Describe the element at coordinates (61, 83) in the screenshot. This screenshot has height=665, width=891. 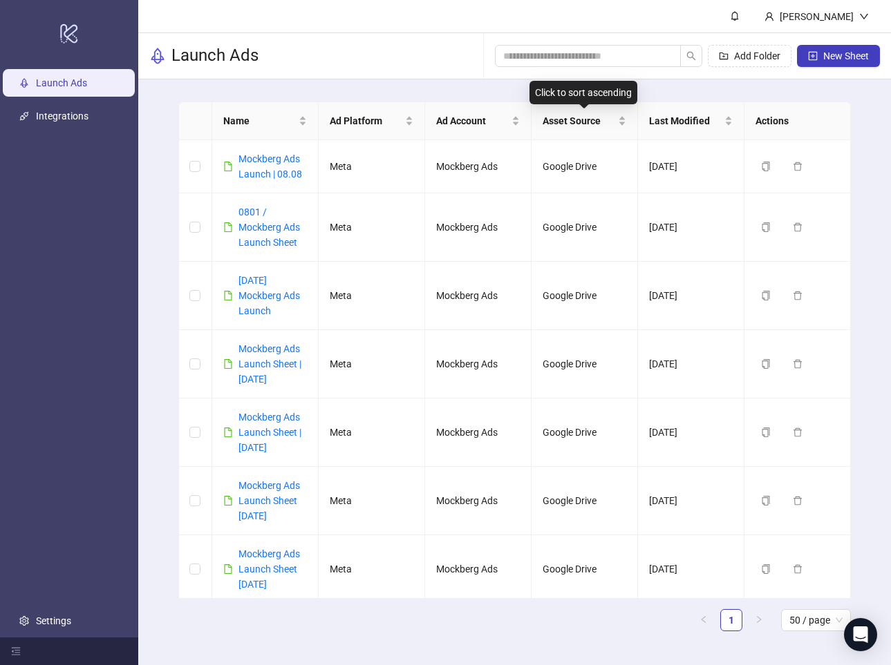
I see `a: Launch Ads` at that location.